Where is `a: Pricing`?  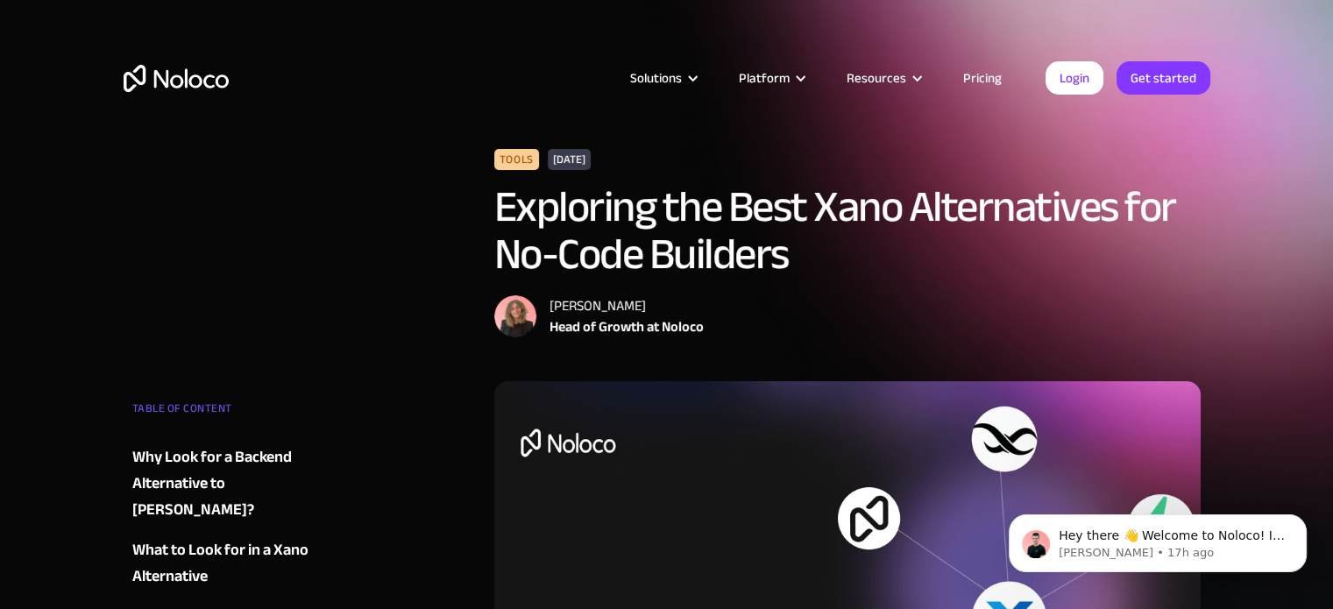 a: Pricing is located at coordinates (983, 78).